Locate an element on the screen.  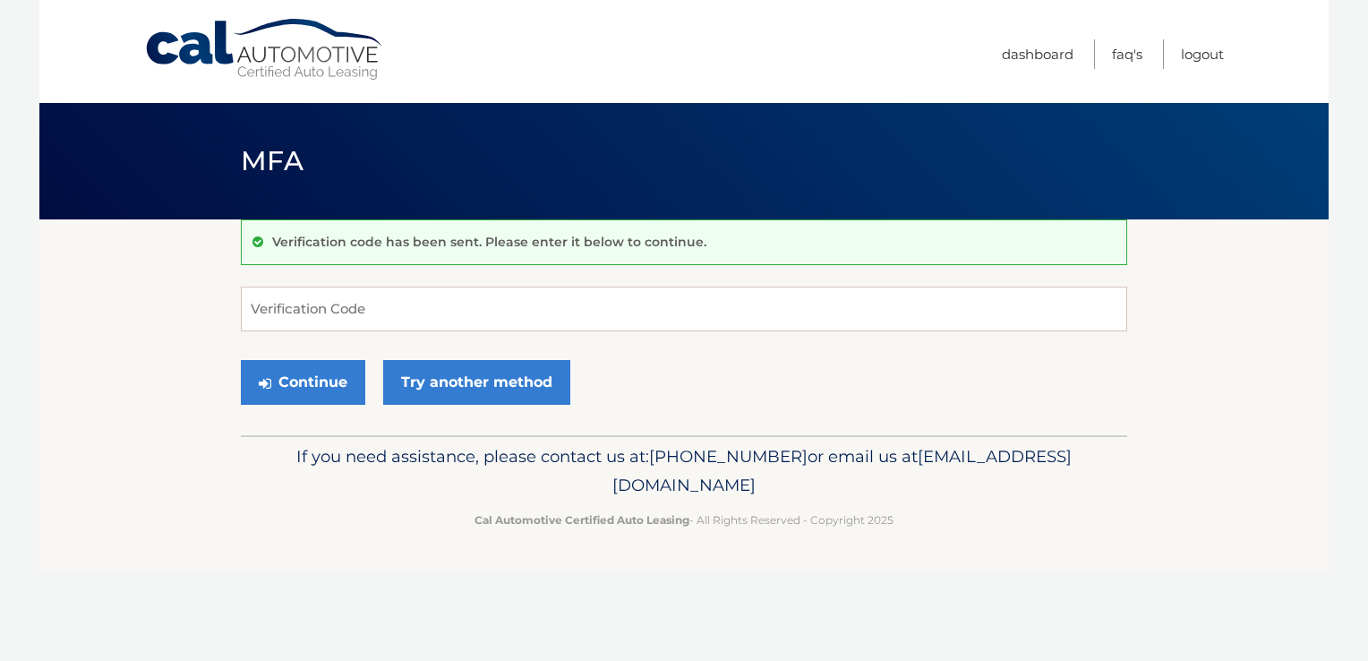
a: Dashboard is located at coordinates (1038, 54).